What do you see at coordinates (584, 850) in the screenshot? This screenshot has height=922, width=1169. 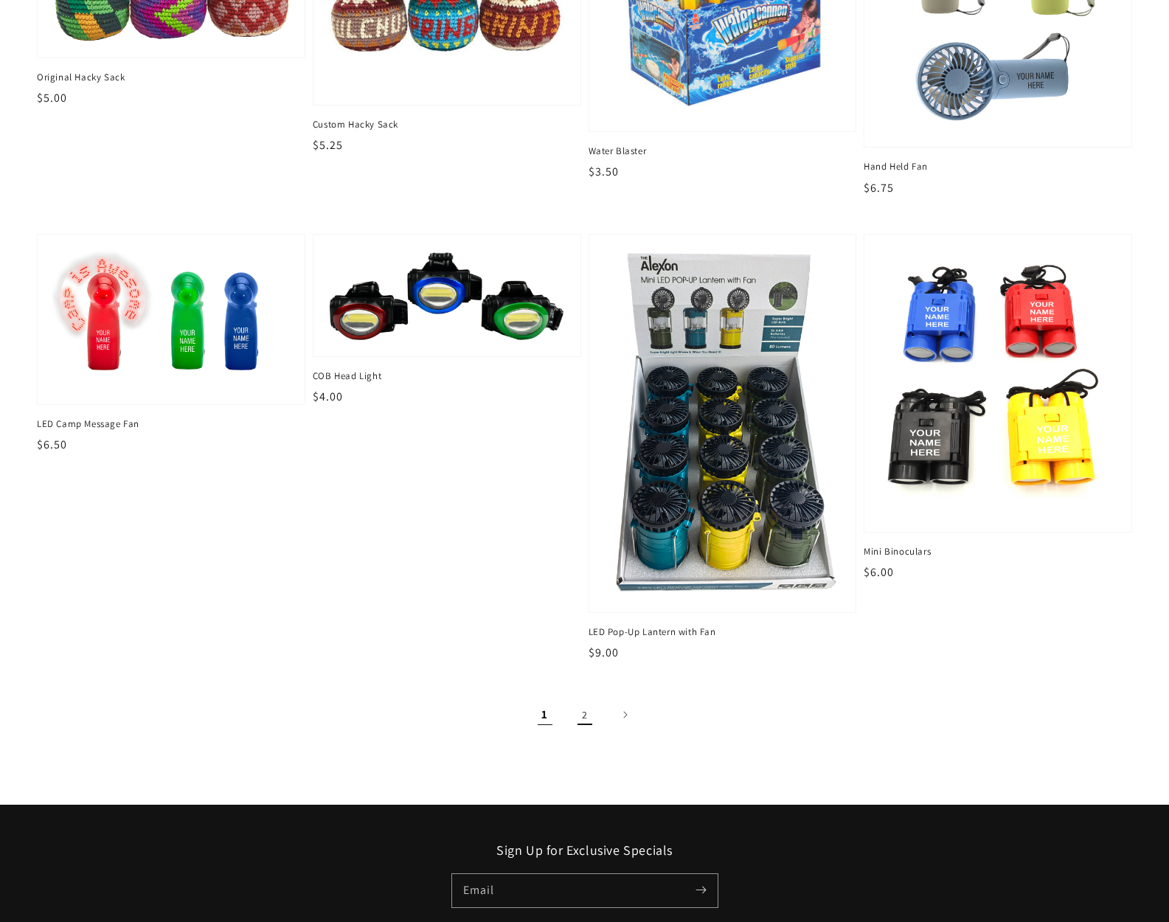 I see `h2: Sign Up for Exclusive Specials` at bounding box center [584, 850].